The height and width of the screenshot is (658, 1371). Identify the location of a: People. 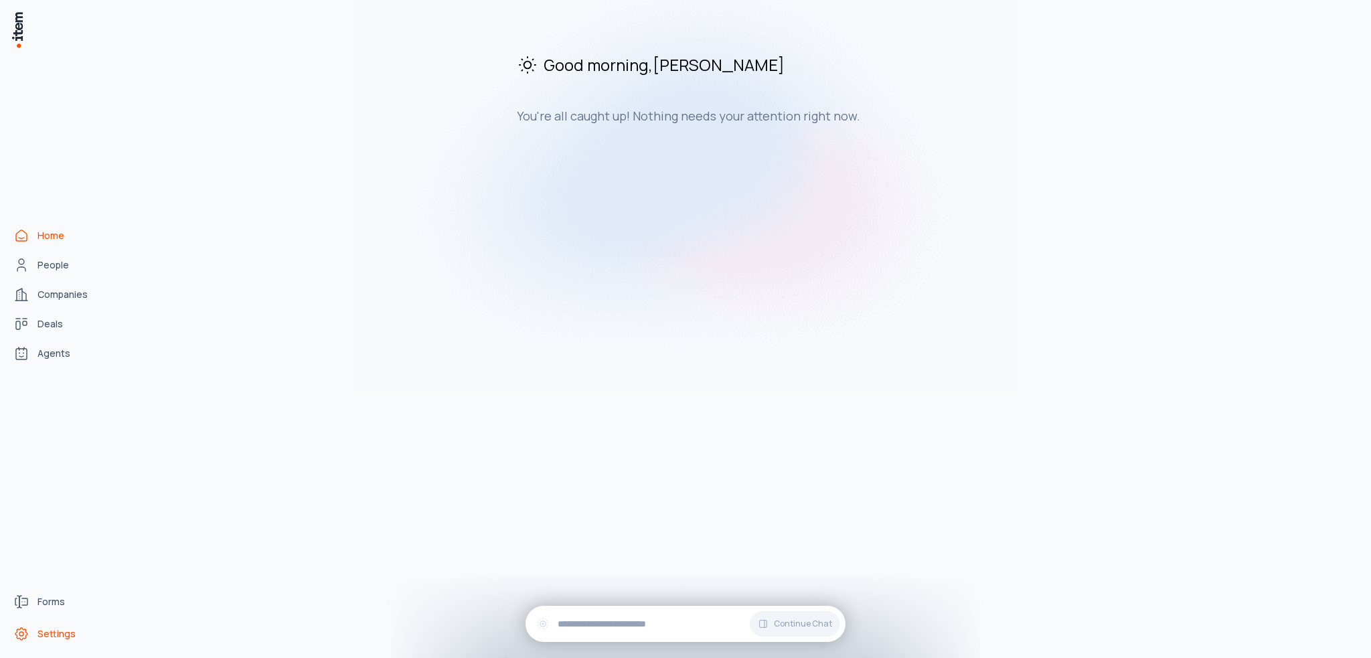
(59, 265).